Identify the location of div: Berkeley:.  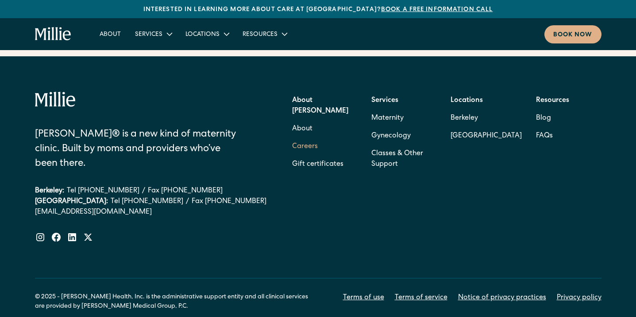
(50, 191).